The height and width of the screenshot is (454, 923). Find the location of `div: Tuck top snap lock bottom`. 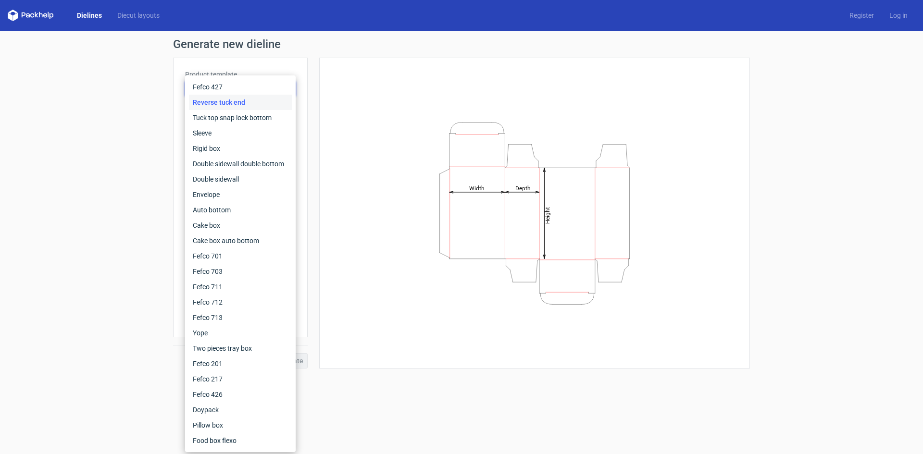

div: Tuck top snap lock bottom is located at coordinates (240, 118).